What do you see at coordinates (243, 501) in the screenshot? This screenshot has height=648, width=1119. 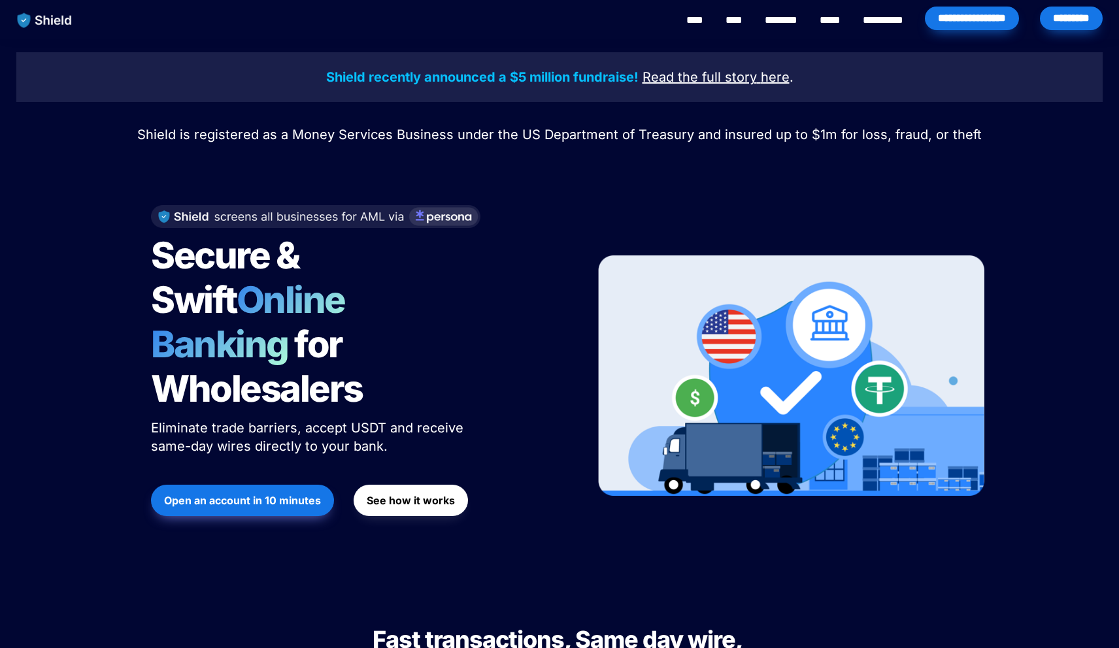 I see `button: Open an account in 10 minutes` at bounding box center [243, 501].